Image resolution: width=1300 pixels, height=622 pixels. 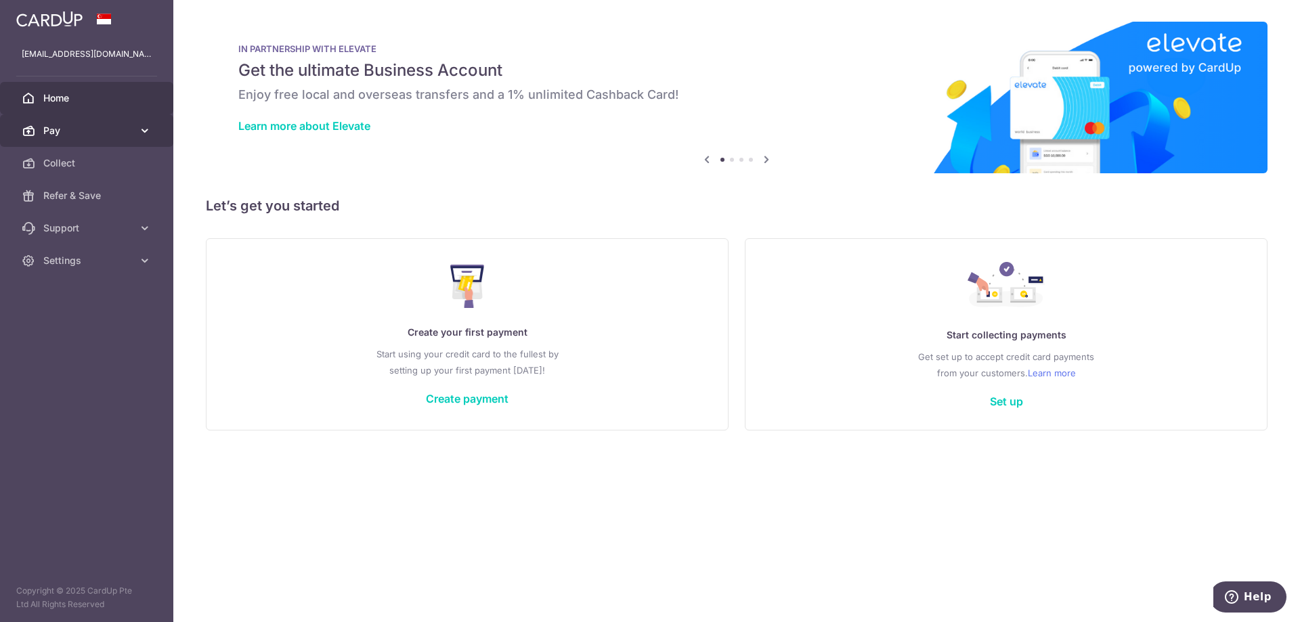 What do you see at coordinates (1006, 335) in the screenshot?
I see `p: Start collecting payments` at bounding box center [1006, 335].